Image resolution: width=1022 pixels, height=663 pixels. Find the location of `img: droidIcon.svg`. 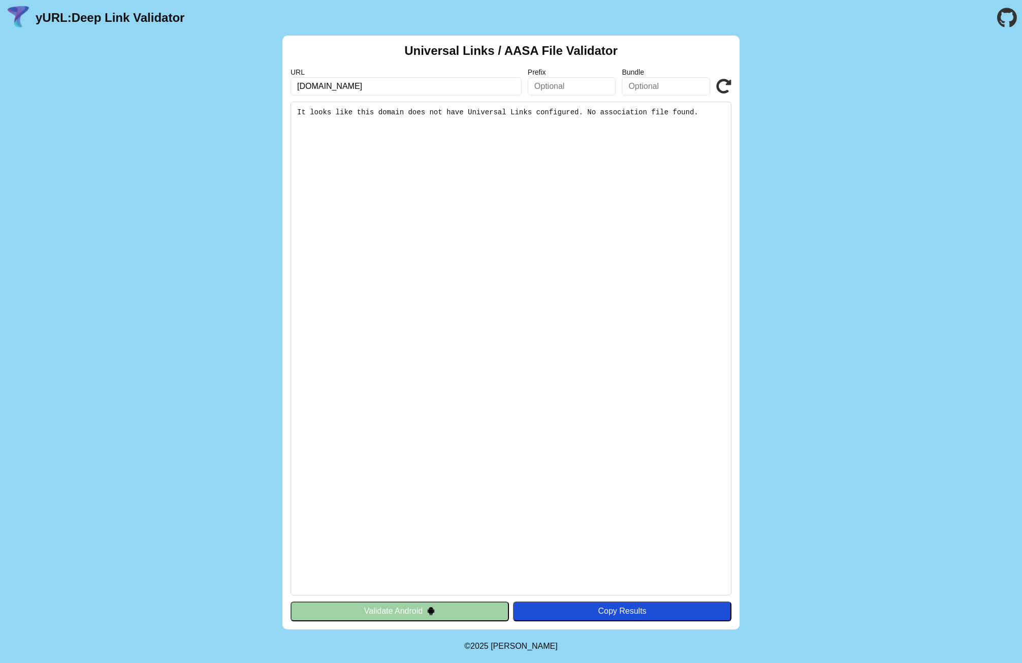

img: droidIcon.svg is located at coordinates (431, 611).